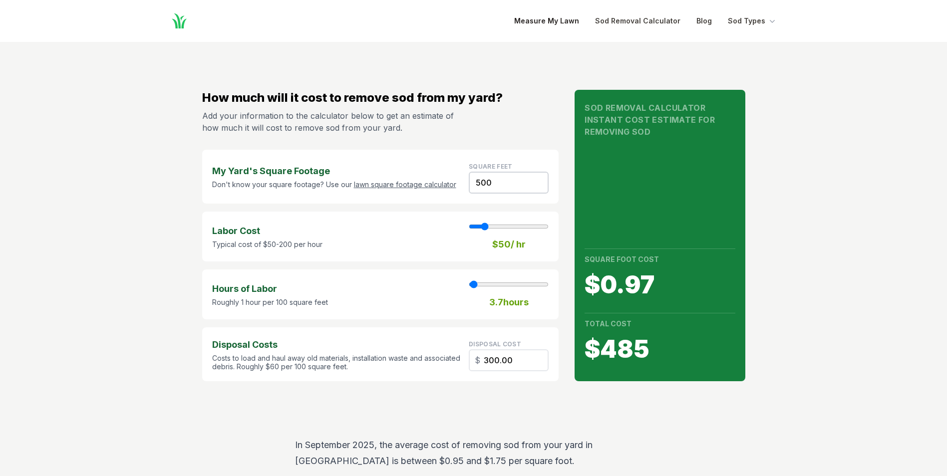  What do you see at coordinates (490, 166) in the screenshot?
I see `label: Square Feet` at bounding box center [490, 166].